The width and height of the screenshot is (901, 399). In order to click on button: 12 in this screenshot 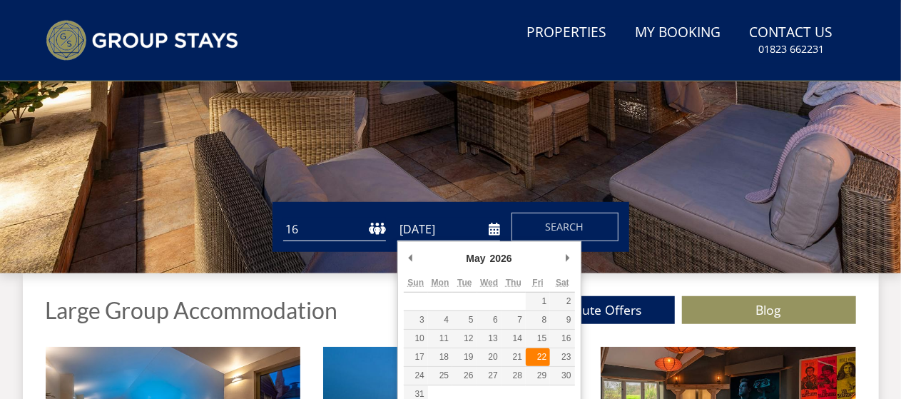, I will do `click(464, 338)`.